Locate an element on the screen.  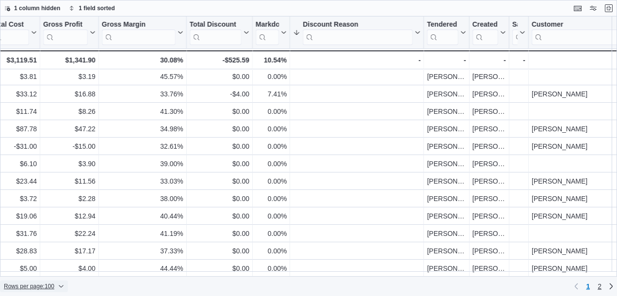
div: 33.76% is located at coordinates (143, 94).